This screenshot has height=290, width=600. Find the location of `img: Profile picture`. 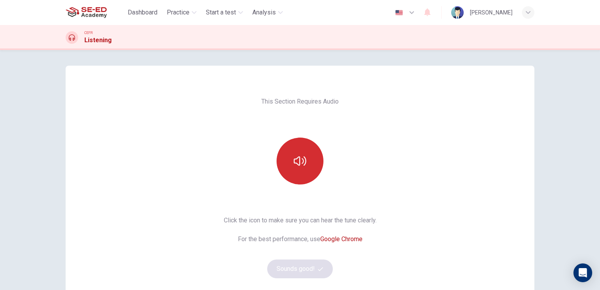

img: Profile picture is located at coordinates (457, 12).